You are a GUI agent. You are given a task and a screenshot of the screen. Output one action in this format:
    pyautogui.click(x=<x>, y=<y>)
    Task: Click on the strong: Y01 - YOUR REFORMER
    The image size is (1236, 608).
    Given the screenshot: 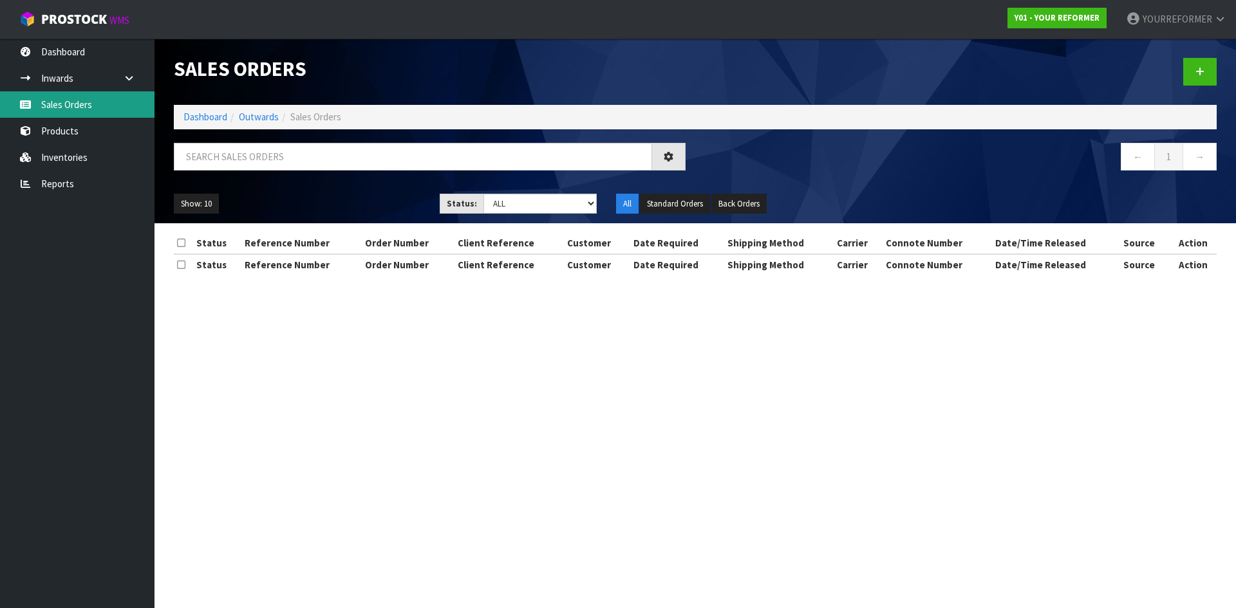 What is the action you would take?
    pyautogui.click(x=1057, y=17)
    